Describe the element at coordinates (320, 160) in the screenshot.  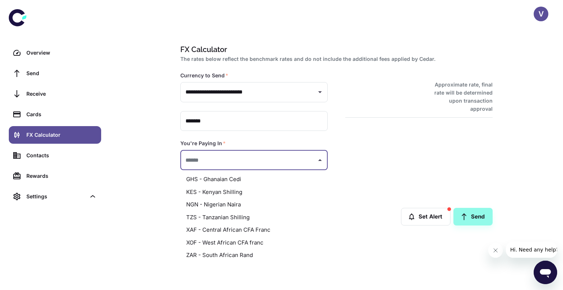
I see `button: Close` at that location.